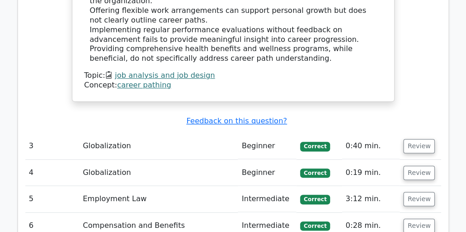 The height and width of the screenshot is (232, 466). I want to click on a: career pathing, so click(144, 85).